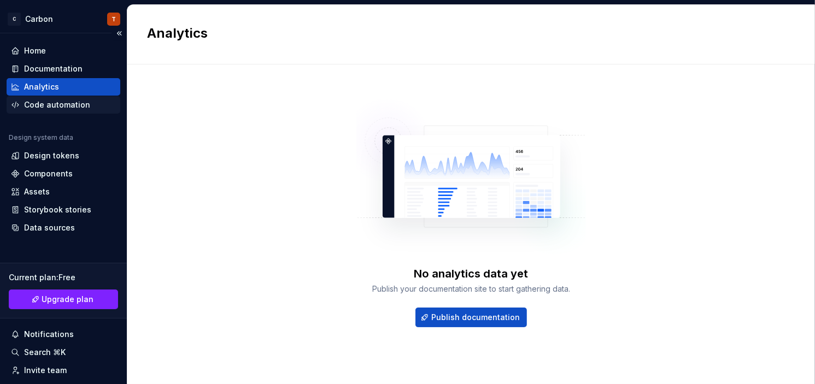 Image resolution: width=815 pixels, height=384 pixels. What do you see at coordinates (68, 300) in the screenshot?
I see `span: Upgrade plan` at bounding box center [68, 300].